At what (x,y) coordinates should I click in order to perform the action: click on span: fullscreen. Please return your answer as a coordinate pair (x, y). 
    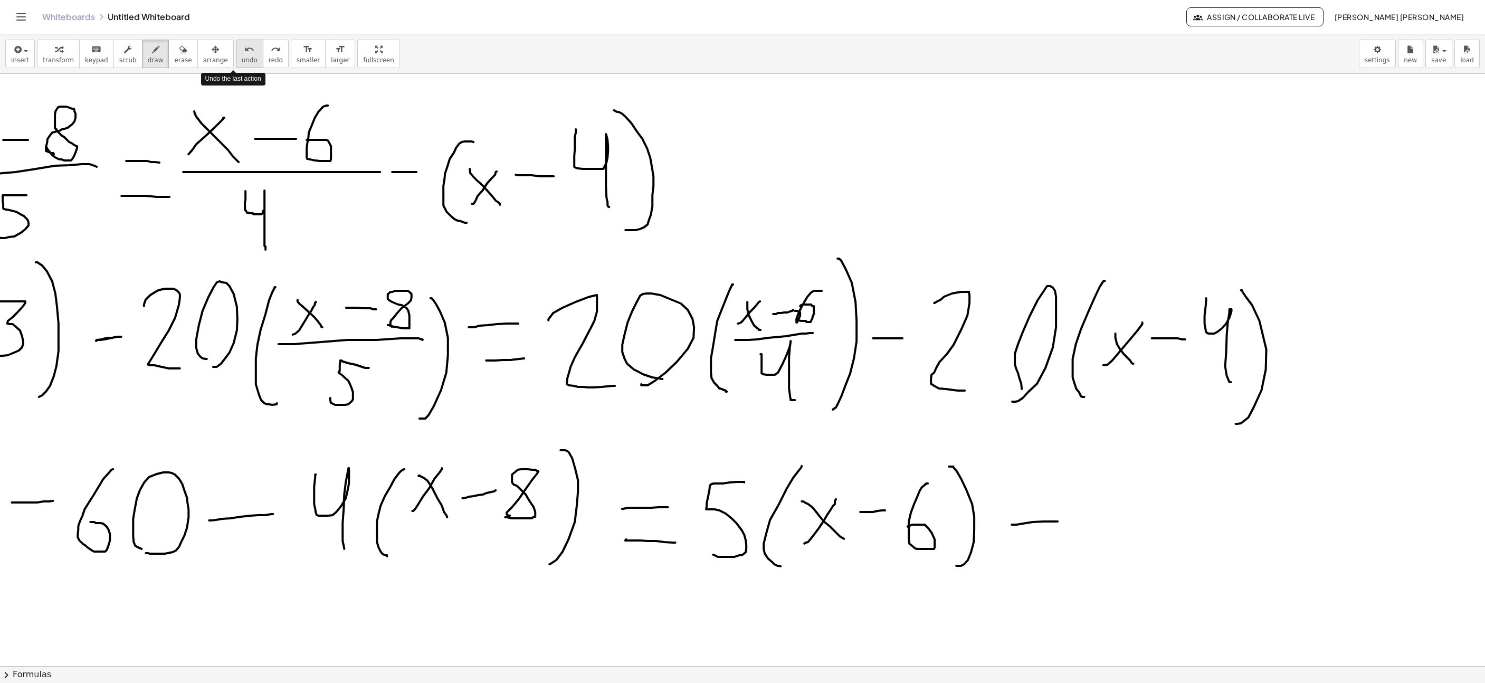
    Looking at the image, I should click on (378, 60).